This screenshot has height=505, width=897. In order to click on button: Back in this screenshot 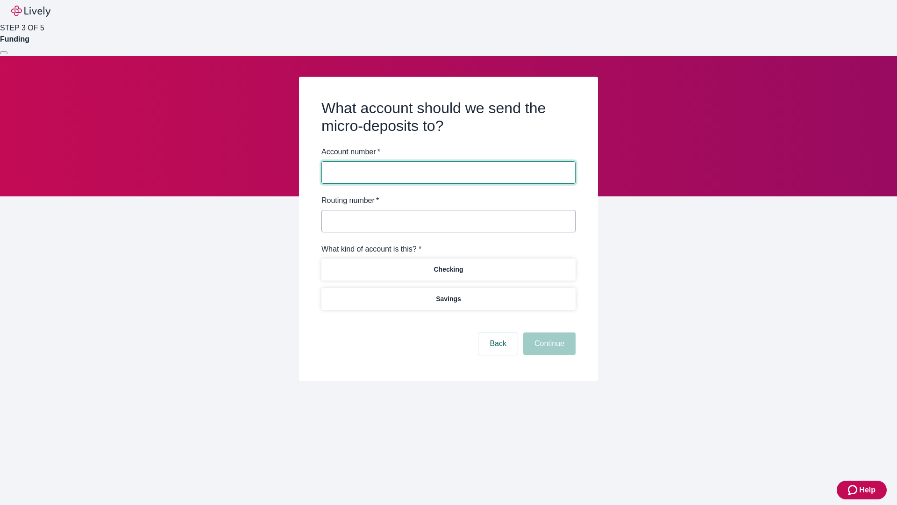, I will do `click(498, 344)`.